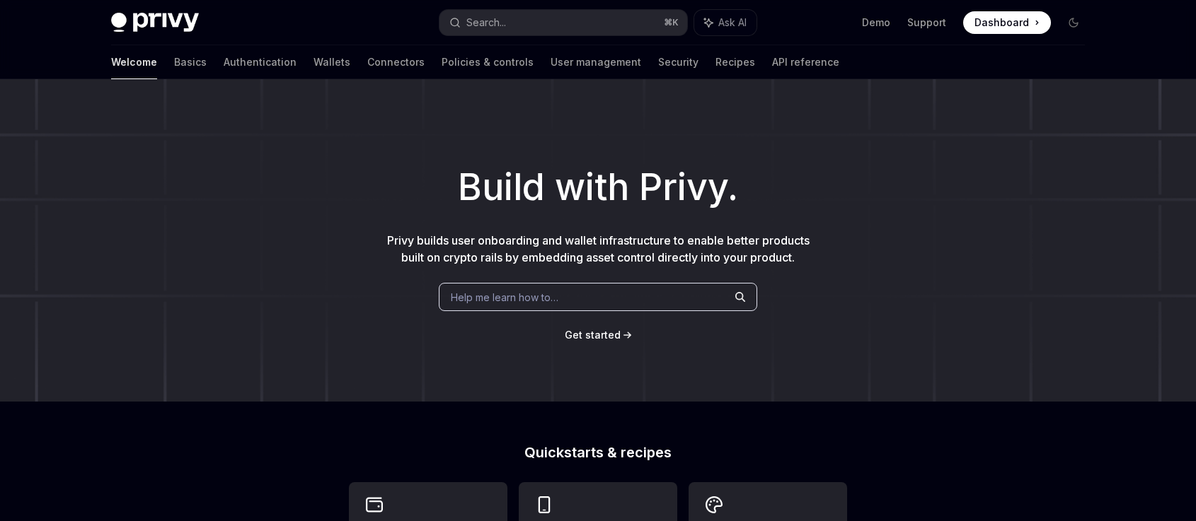 This screenshot has height=521, width=1196. What do you see at coordinates (155, 23) in the screenshot?
I see `img: dark logo` at bounding box center [155, 23].